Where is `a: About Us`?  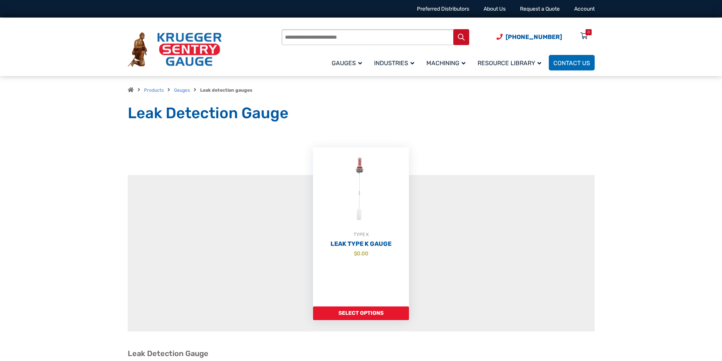 a: About Us is located at coordinates (495, 9).